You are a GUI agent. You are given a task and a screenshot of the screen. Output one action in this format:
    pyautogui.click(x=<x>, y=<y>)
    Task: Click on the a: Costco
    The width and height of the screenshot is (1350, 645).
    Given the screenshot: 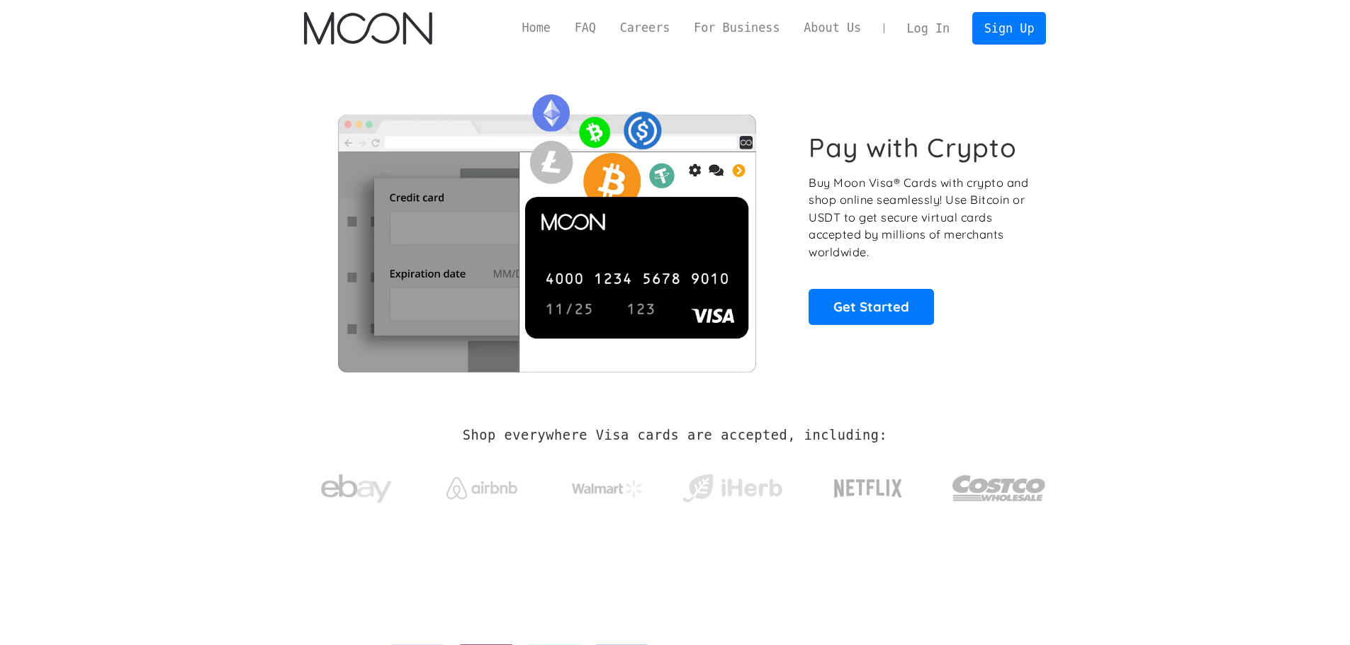 What is the action you would take?
    pyautogui.click(x=999, y=485)
    